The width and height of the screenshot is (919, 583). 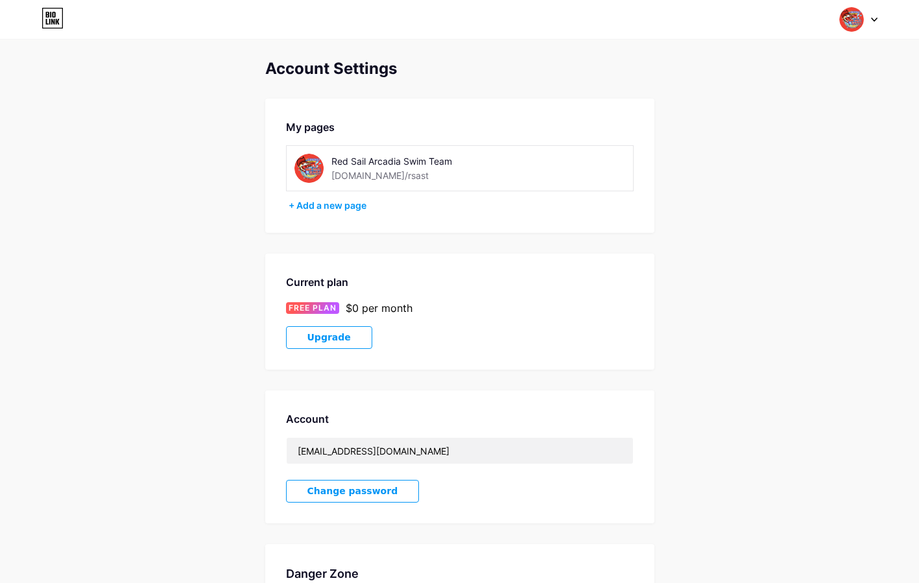 I want to click on input: Email, so click(x=460, y=451).